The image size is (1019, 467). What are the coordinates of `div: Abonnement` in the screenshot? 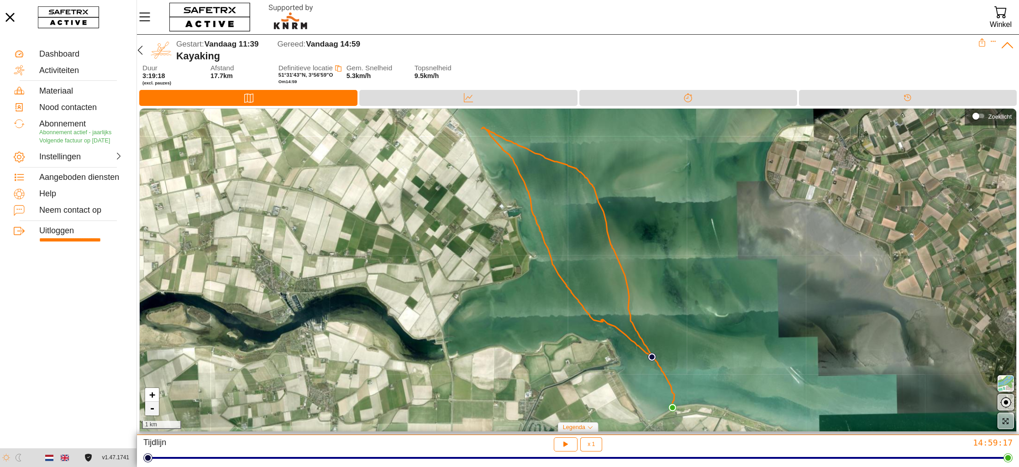 It's located at (81, 124).